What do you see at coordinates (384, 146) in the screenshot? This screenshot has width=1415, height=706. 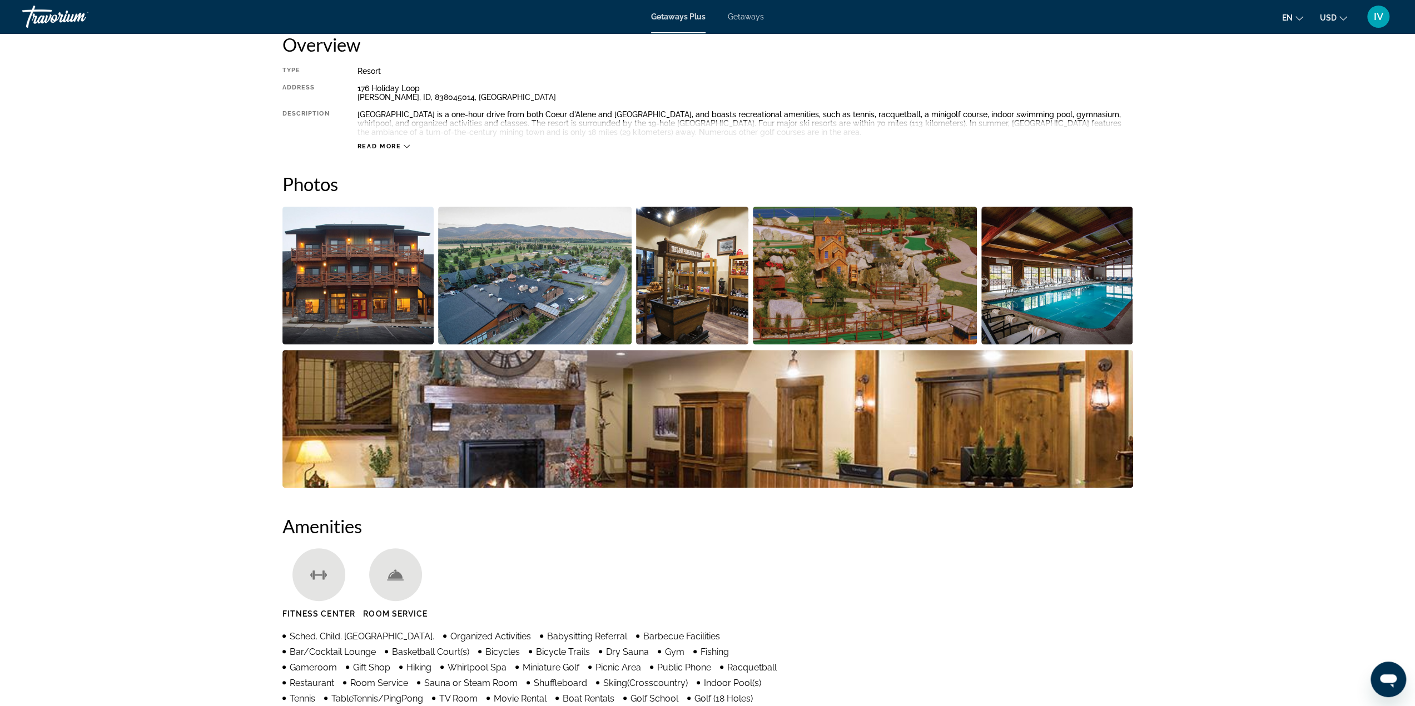 I see `button: Read more` at bounding box center [384, 146].